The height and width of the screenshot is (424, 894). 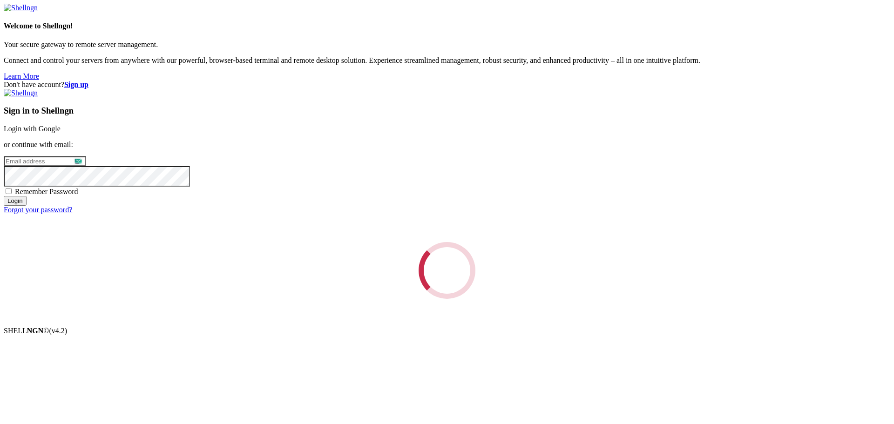 I want to click on a: Learn More, so click(x=21, y=76).